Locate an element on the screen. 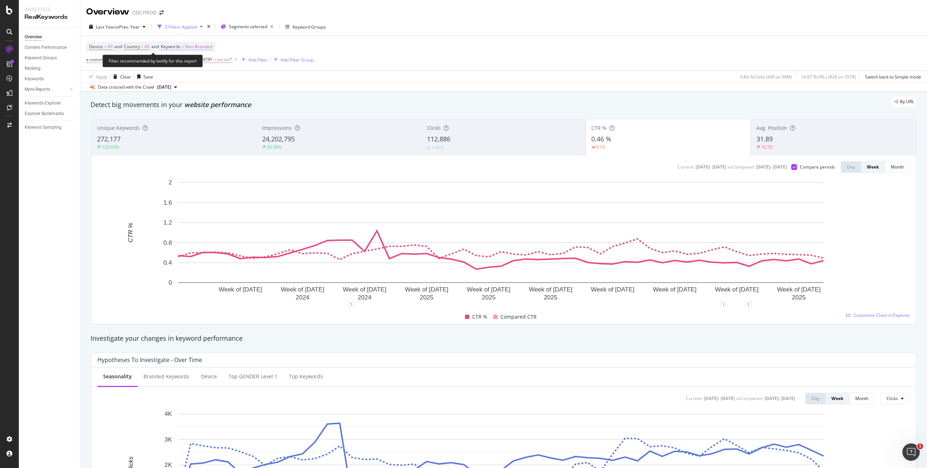  text: 3K is located at coordinates (168, 439).